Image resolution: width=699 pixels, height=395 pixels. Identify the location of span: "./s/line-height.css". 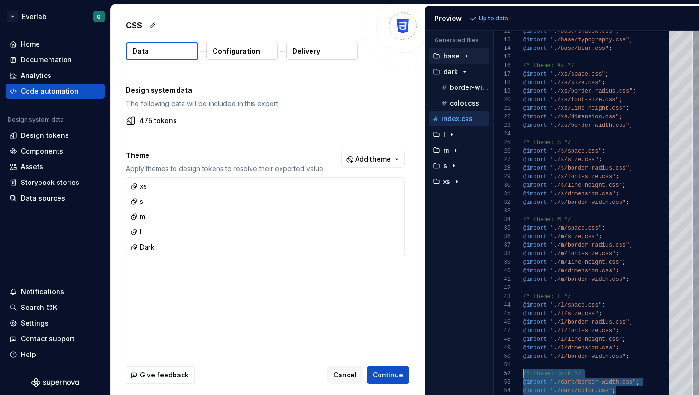
(587, 186).